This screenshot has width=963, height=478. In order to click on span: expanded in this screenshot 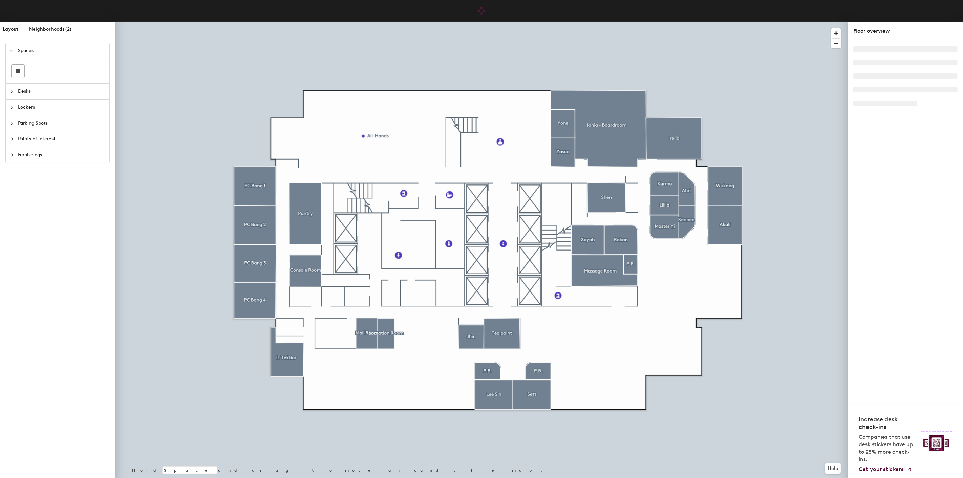, I will do `click(12, 51)`.